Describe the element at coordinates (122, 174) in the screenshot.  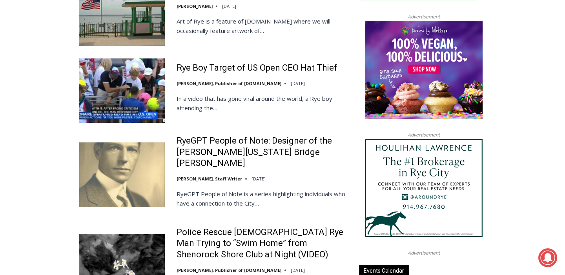
I see `img: RyeGPT People of Note: Designer of the George Washington Bridge Othmar Ammann` at that location.